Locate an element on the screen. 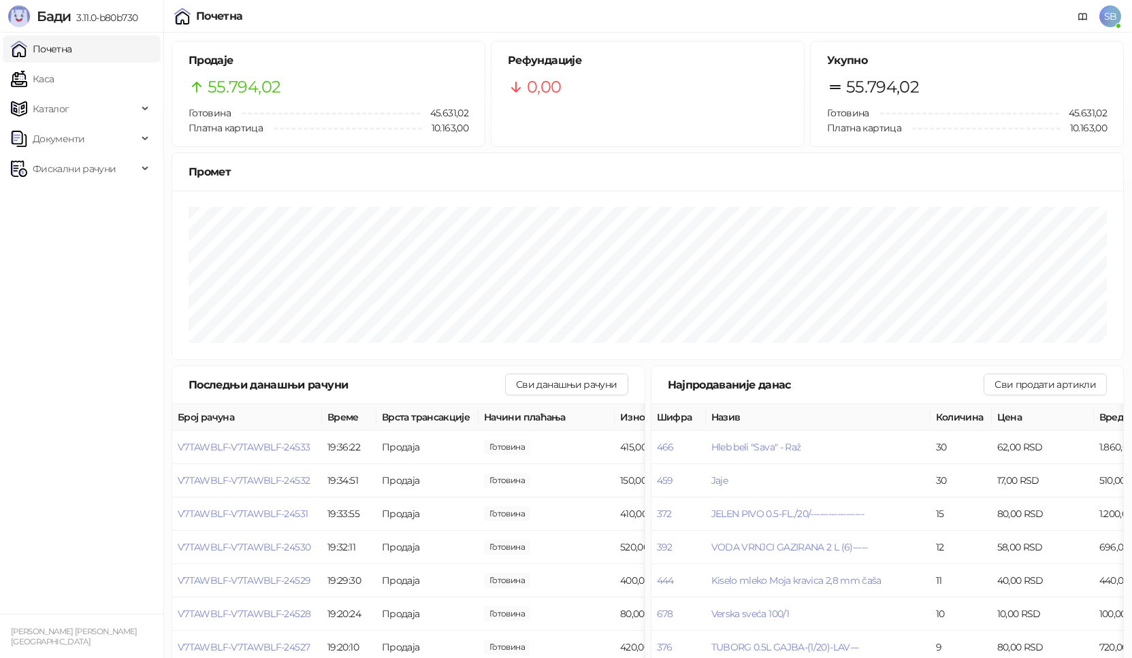 The image size is (1132, 658). span: Каталог is located at coordinates (51, 109).